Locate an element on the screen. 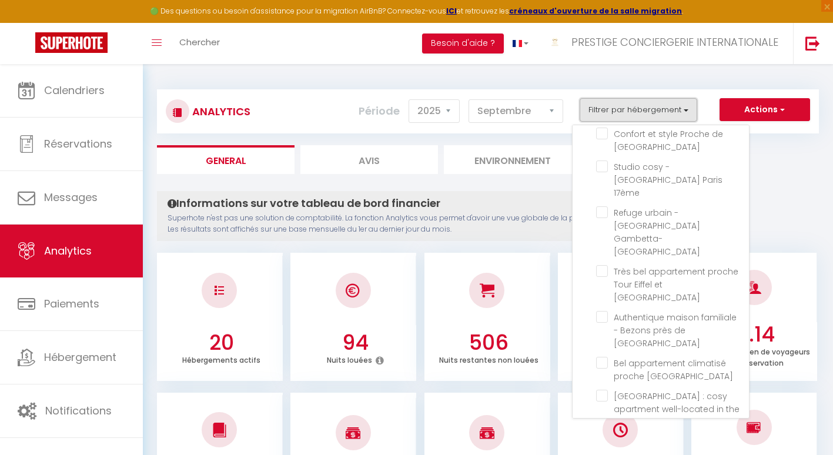 This screenshot has height=455, width=833. h3: Analytics is located at coordinates (220, 111).